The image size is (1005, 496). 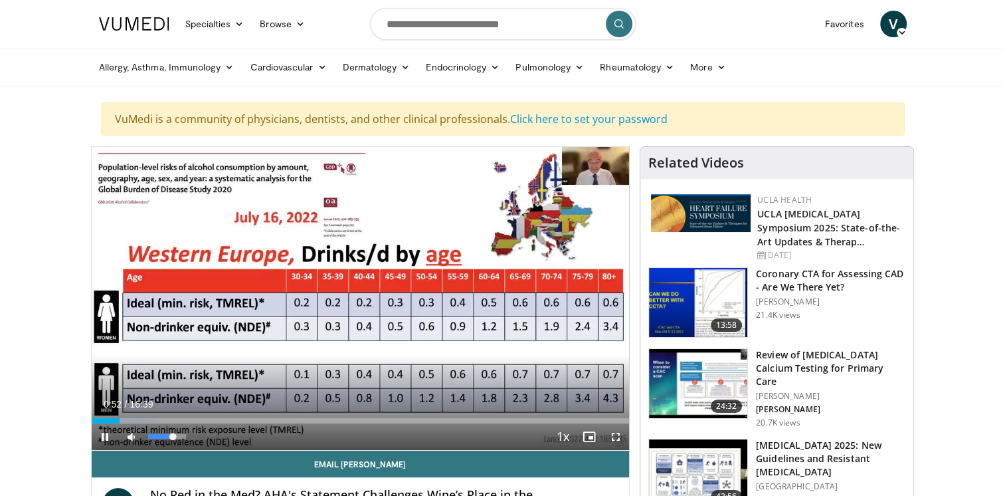 I want to click on a: Favorites, so click(x=844, y=24).